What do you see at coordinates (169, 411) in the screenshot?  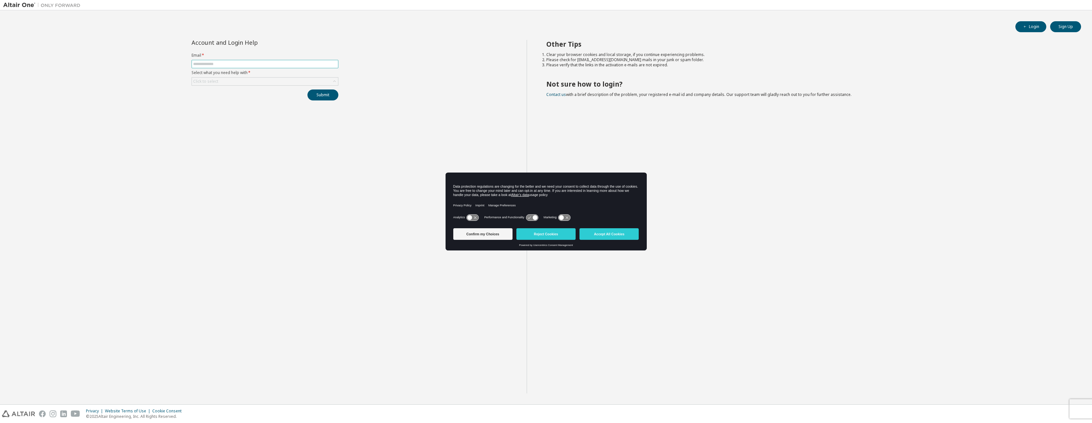 I see `div: Cookie Consent` at bounding box center [169, 411].